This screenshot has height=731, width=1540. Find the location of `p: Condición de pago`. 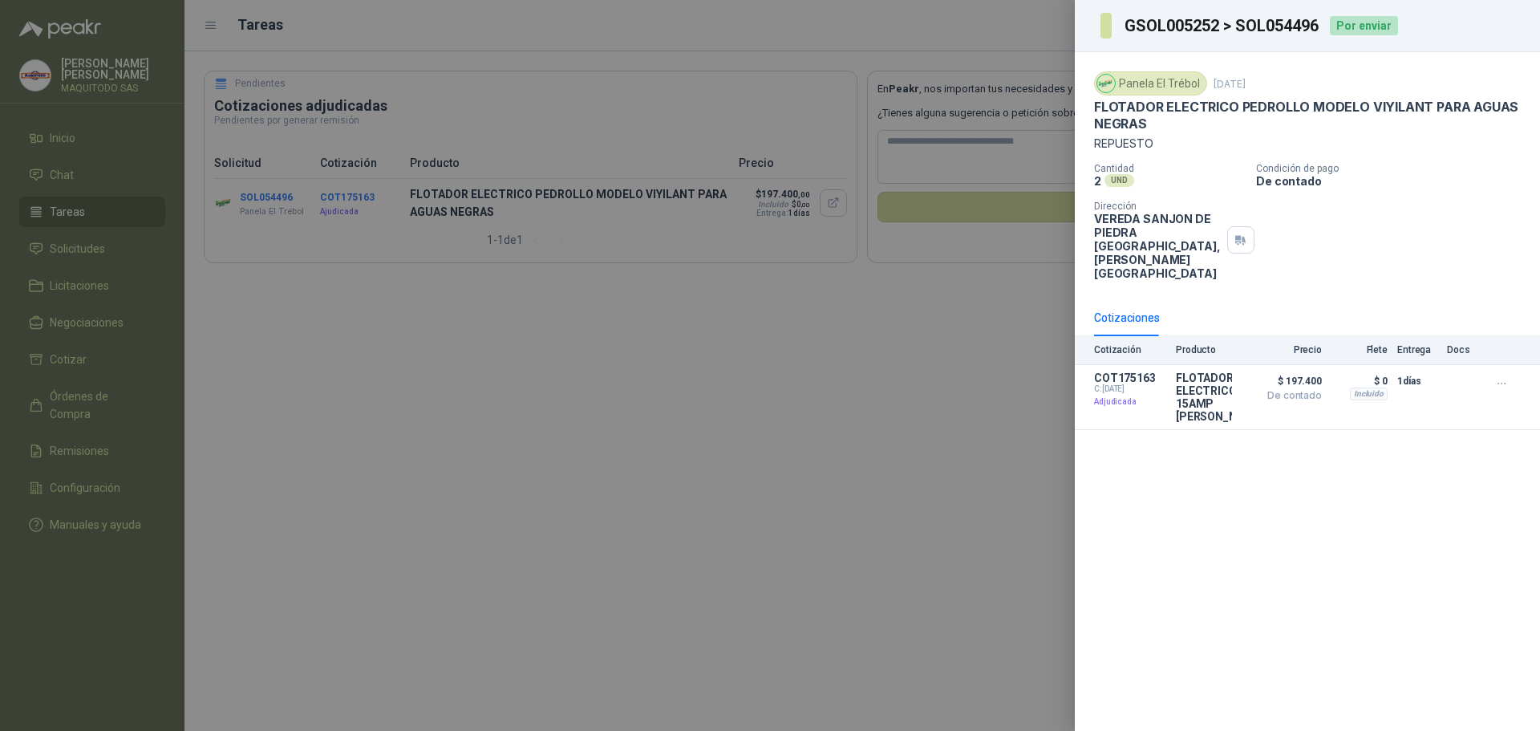

p: Condición de pago is located at coordinates (1395, 168).